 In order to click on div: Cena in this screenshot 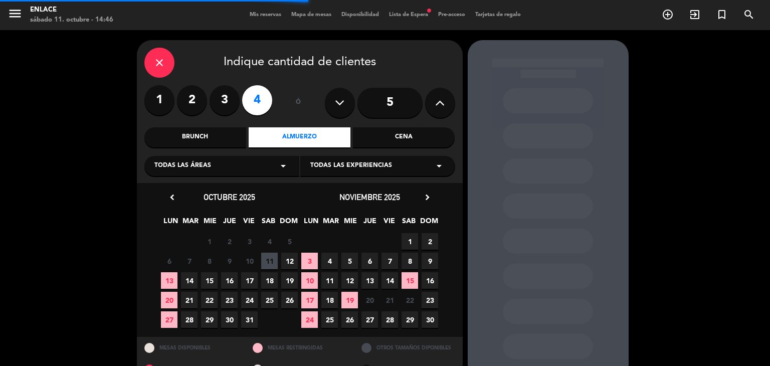, I will do `click(404, 137)`.